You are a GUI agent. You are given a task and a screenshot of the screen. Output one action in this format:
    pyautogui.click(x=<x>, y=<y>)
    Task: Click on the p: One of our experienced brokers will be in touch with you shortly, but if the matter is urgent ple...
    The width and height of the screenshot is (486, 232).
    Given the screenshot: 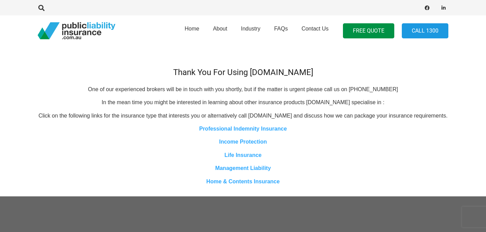 What is the action you would take?
    pyautogui.click(x=243, y=89)
    